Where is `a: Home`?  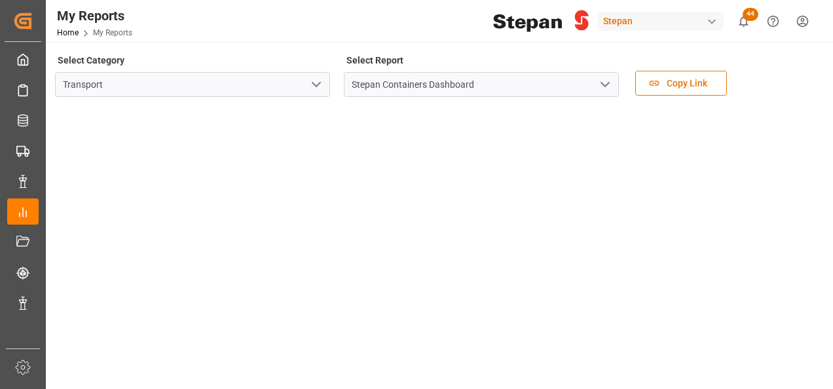
a: Home is located at coordinates (67, 33).